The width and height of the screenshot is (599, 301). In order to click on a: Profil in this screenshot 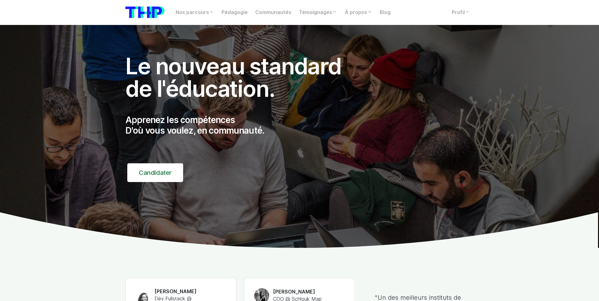, I will do `click(461, 12)`.